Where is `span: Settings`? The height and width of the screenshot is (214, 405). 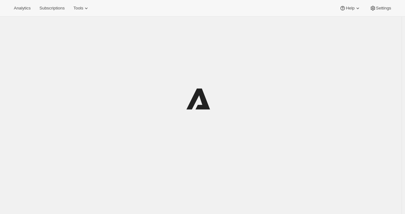
span: Settings is located at coordinates (384, 8).